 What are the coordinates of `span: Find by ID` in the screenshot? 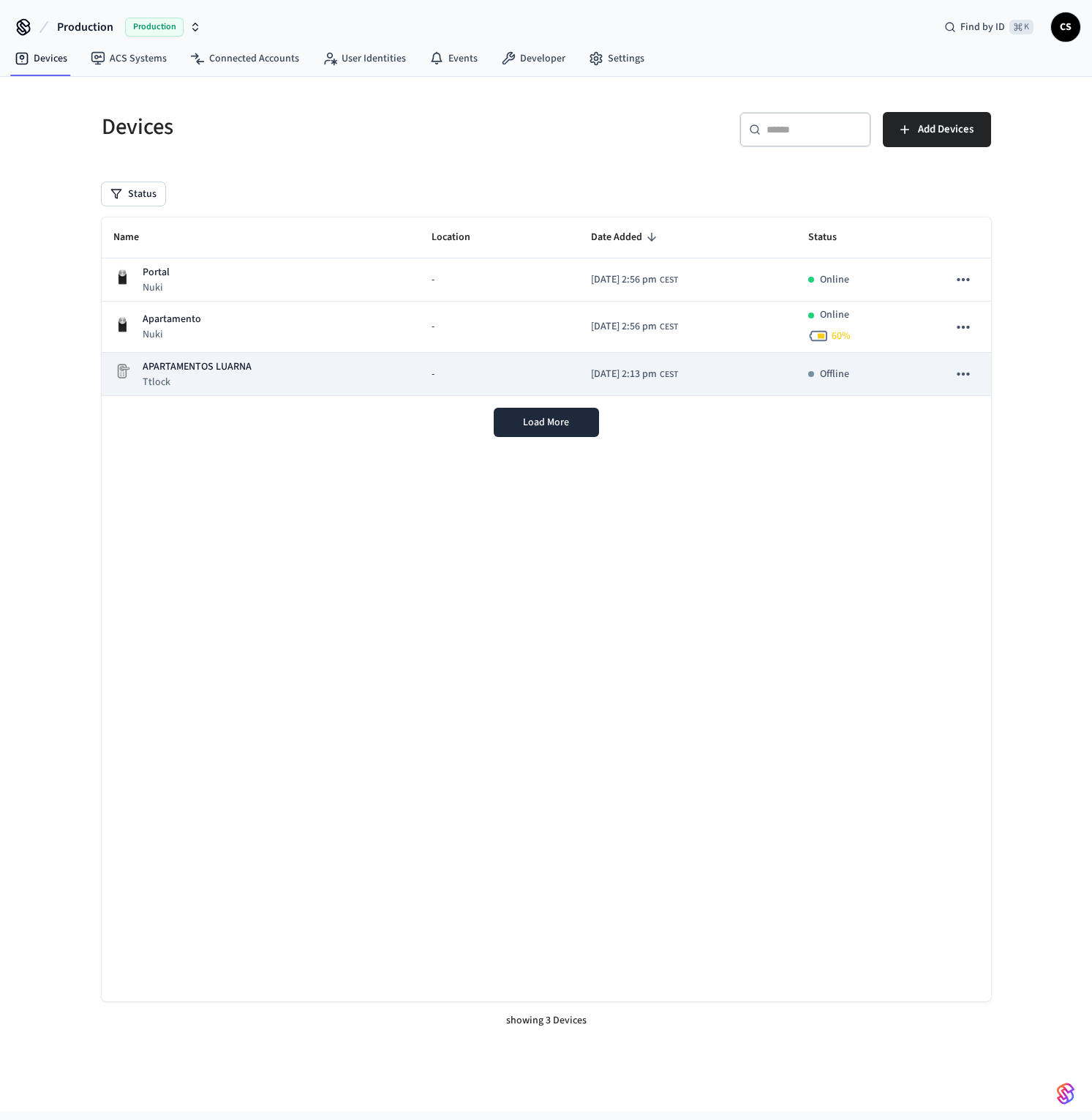 It's located at (983, 27).